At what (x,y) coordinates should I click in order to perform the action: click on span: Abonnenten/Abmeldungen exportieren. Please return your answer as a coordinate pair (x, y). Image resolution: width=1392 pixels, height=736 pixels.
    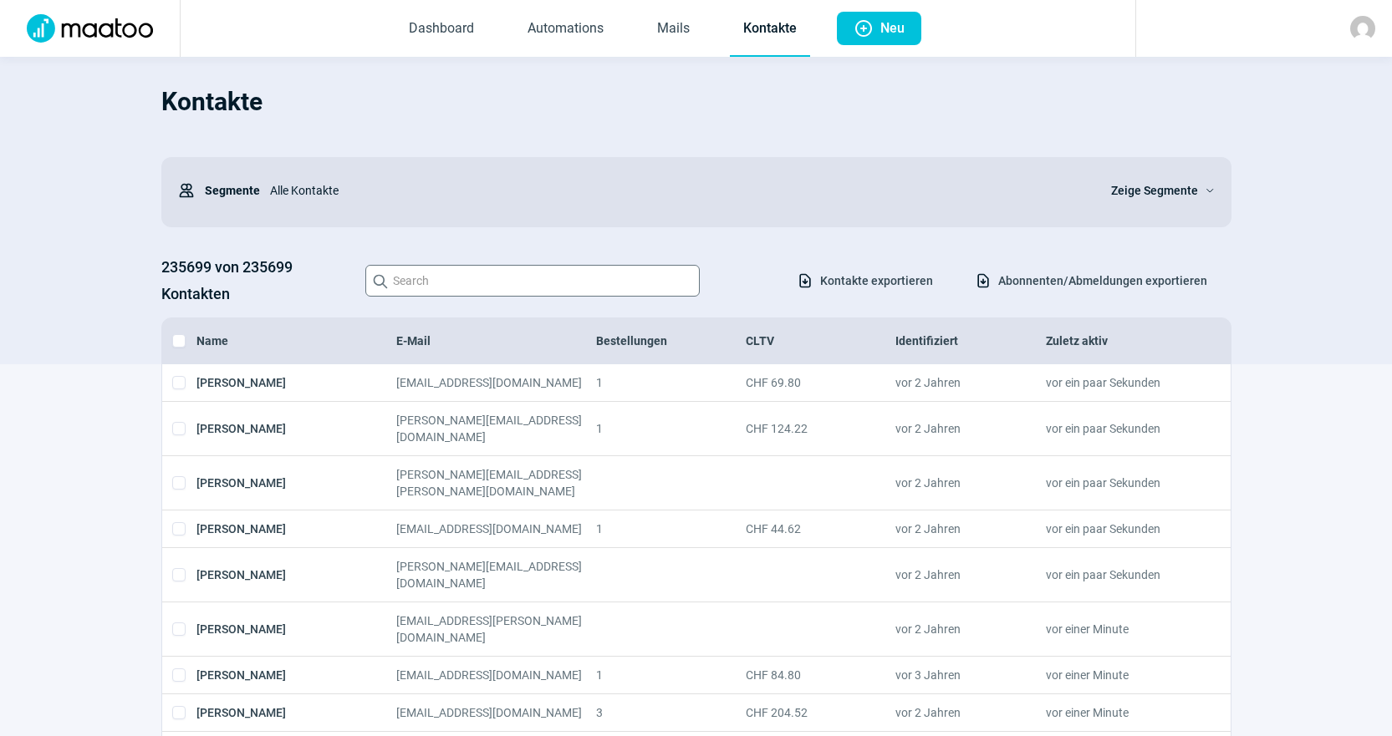
    Looking at the image, I should click on (1102, 281).